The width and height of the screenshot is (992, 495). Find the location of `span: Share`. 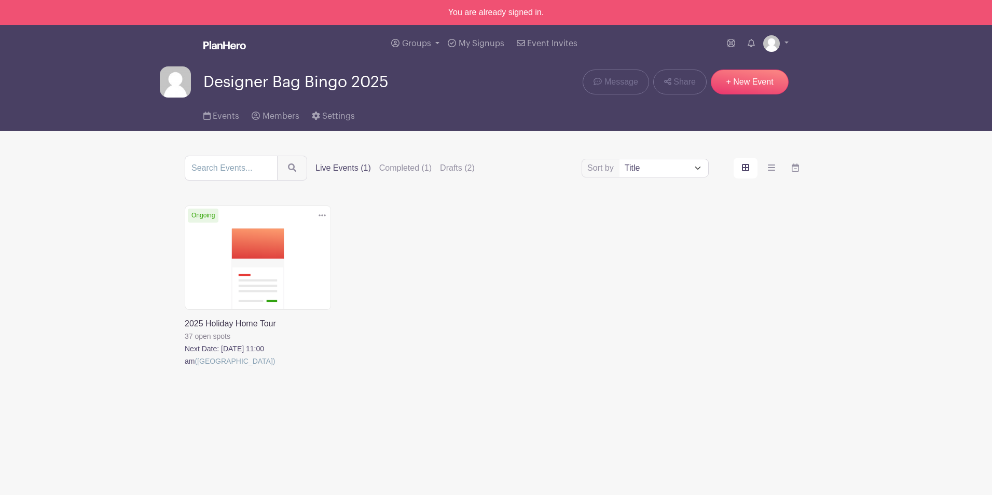

span: Share is located at coordinates (684, 82).